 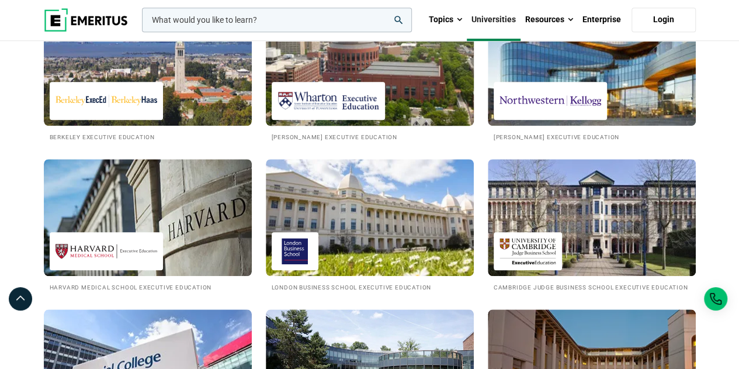 I want to click on h2: Berkeley Executive Education, so click(x=148, y=136).